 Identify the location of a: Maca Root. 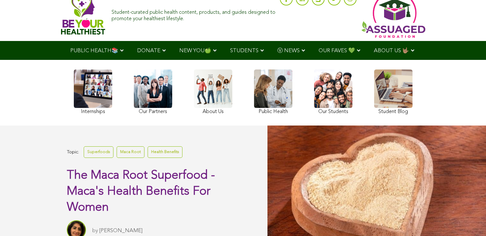
(130, 151).